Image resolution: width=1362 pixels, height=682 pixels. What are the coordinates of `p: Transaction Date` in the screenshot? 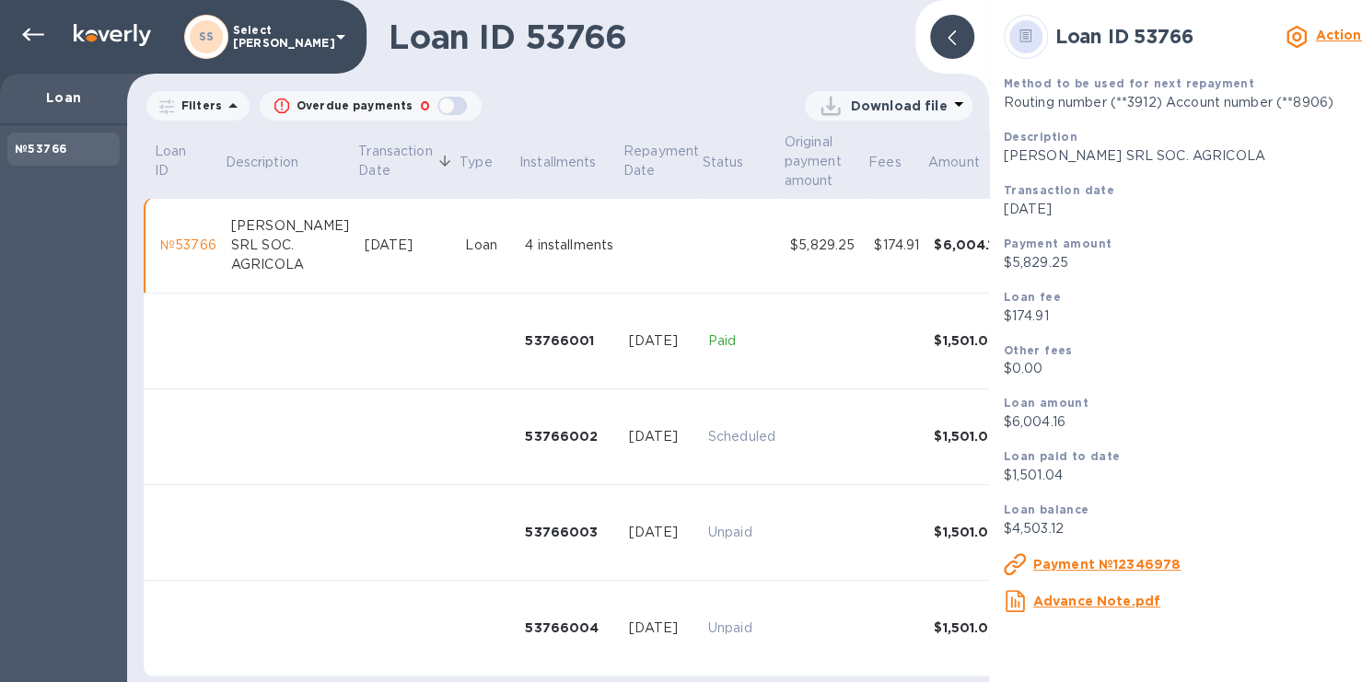 It's located at (395, 161).